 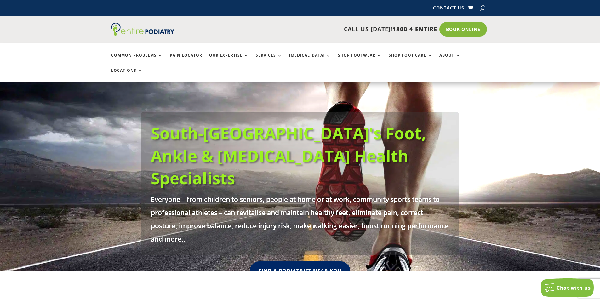 What do you see at coordinates (415, 29) in the screenshot?
I see `span: 1800 4 ENTIRE` at bounding box center [415, 29].